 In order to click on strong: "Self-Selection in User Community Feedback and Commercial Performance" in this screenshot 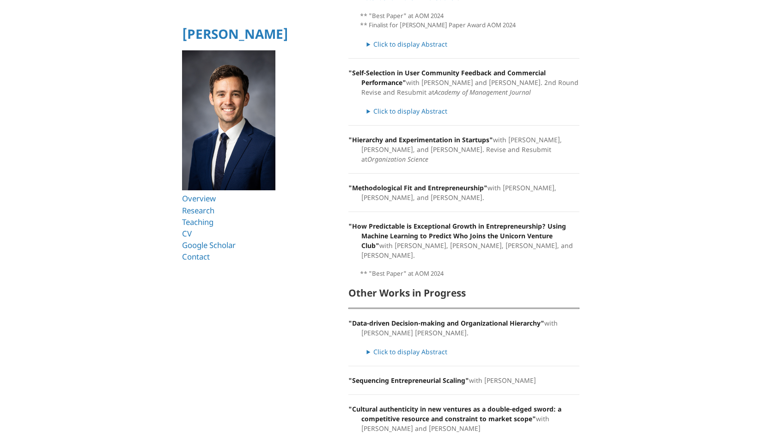, I will do `click(447, 78)`.